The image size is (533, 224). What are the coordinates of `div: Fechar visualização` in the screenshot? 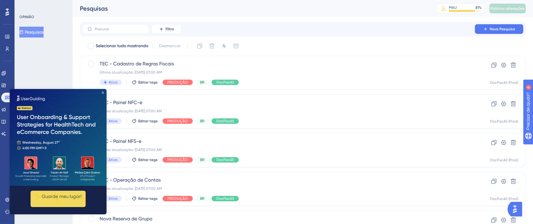 It's located at (93, 4).